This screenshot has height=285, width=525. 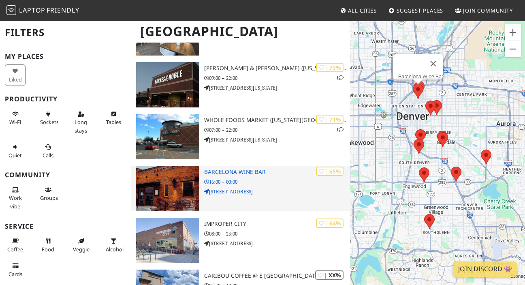 What do you see at coordinates (434, 64) in the screenshot?
I see `button: Close` at bounding box center [434, 64].